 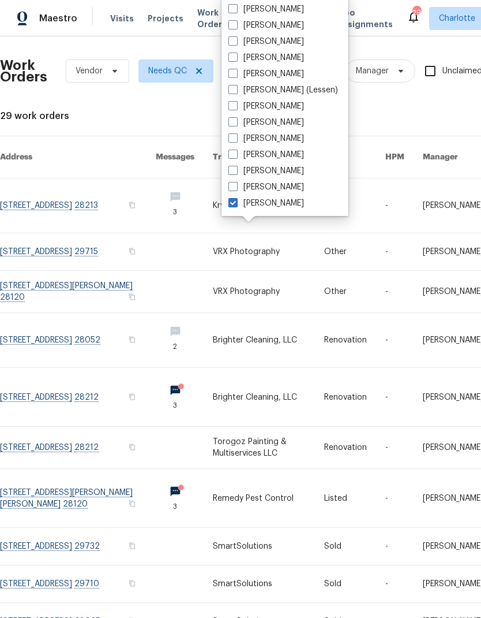 I want to click on th: HPM, so click(x=395, y=157).